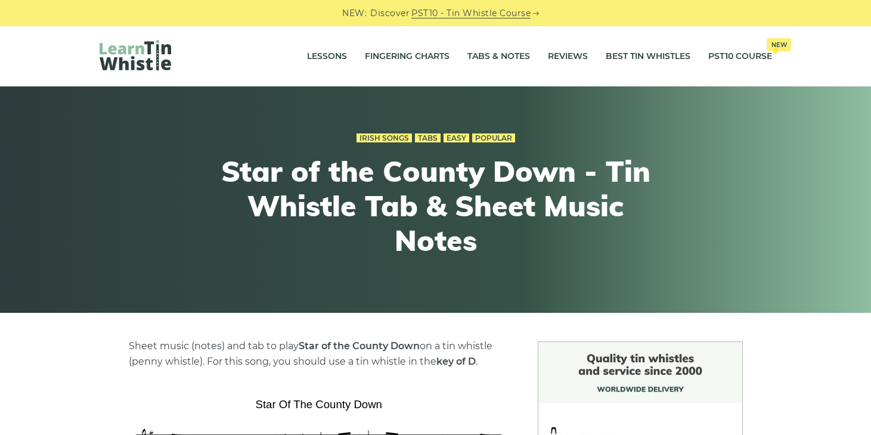 Image resolution: width=871 pixels, height=435 pixels. What do you see at coordinates (135, 55) in the screenshot?
I see `img: LearnTinWhistle.com` at bounding box center [135, 55].